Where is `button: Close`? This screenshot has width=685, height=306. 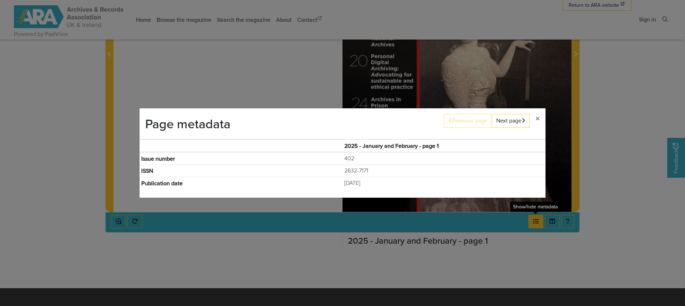
button: Close is located at coordinates (538, 118).